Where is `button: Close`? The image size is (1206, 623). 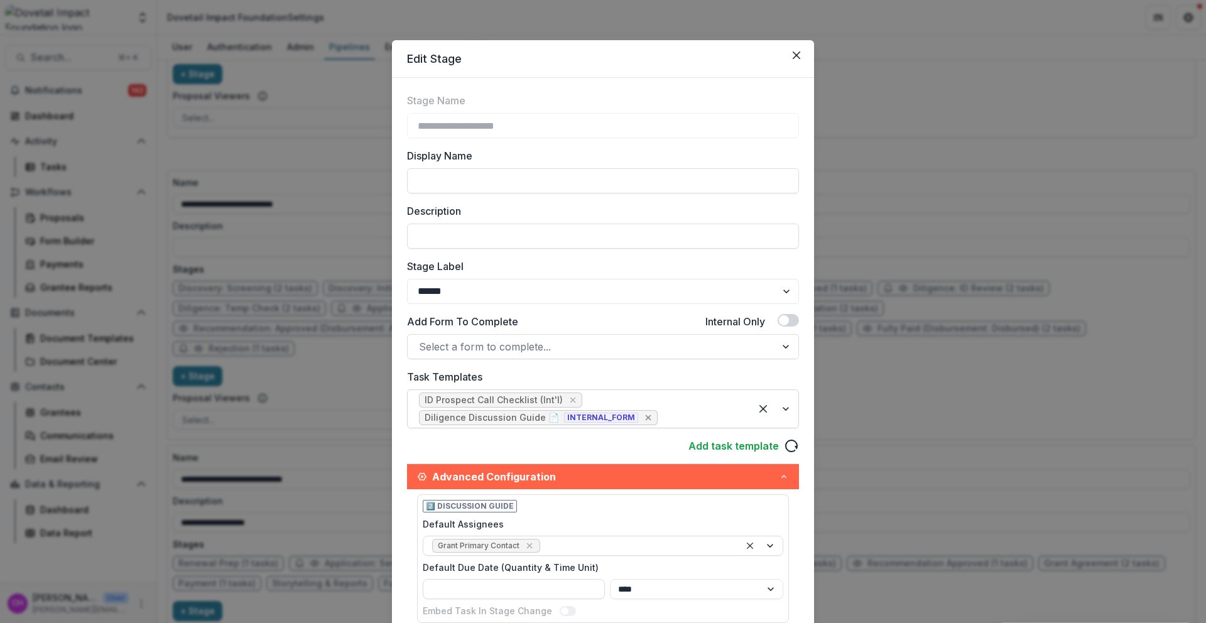 button: Close is located at coordinates (796, 55).